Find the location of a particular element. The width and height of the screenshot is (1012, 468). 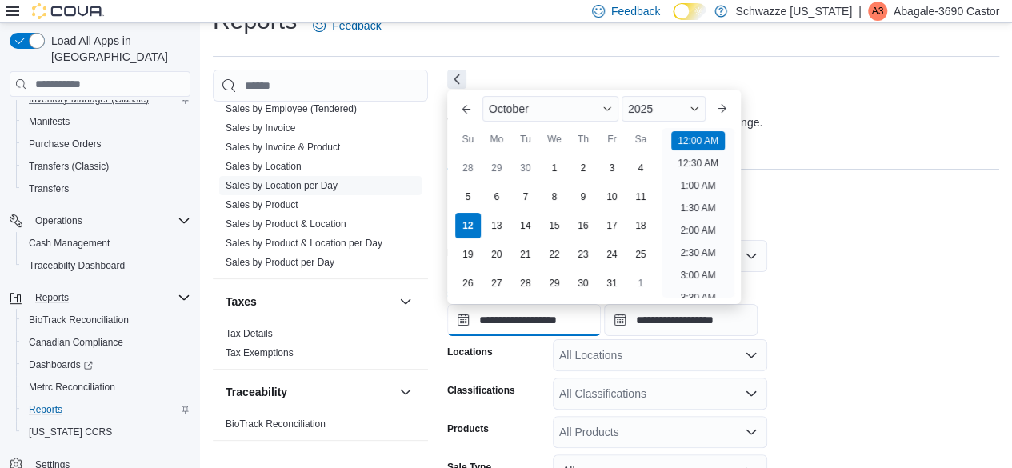

span: Cash Management is located at coordinates (69, 243).